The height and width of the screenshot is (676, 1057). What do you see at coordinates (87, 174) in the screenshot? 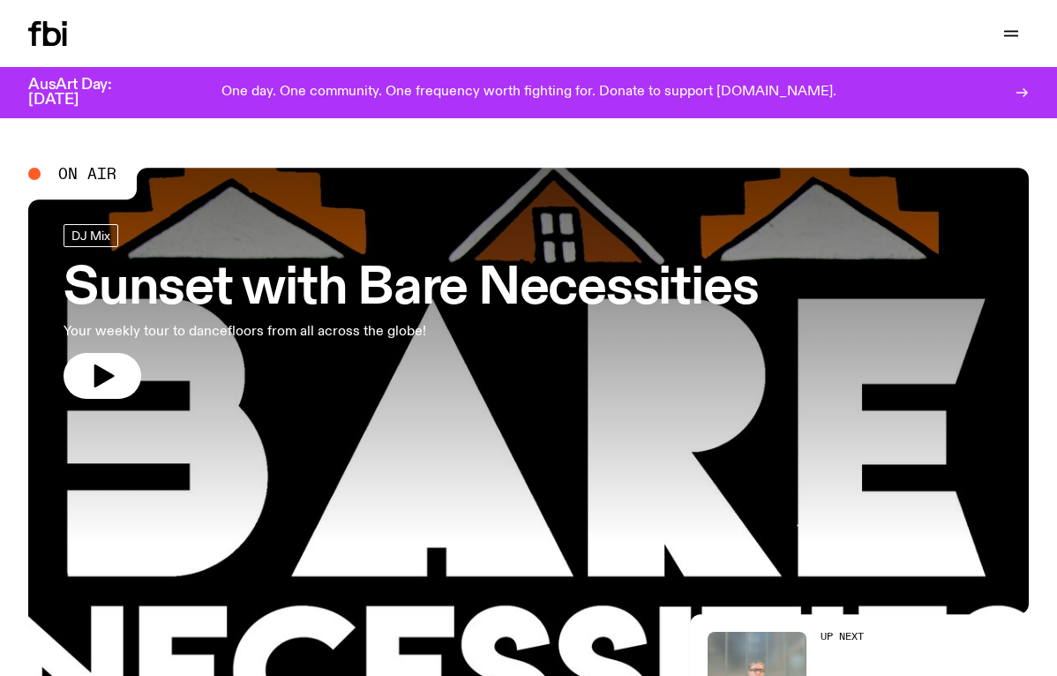
I see `span: On Air` at bounding box center [87, 174].